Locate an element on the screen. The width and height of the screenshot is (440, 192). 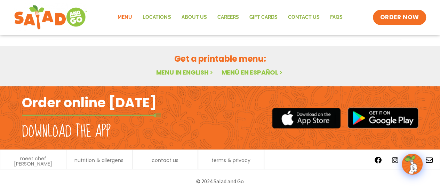
span: nutrition & allergens is located at coordinates (99, 160).